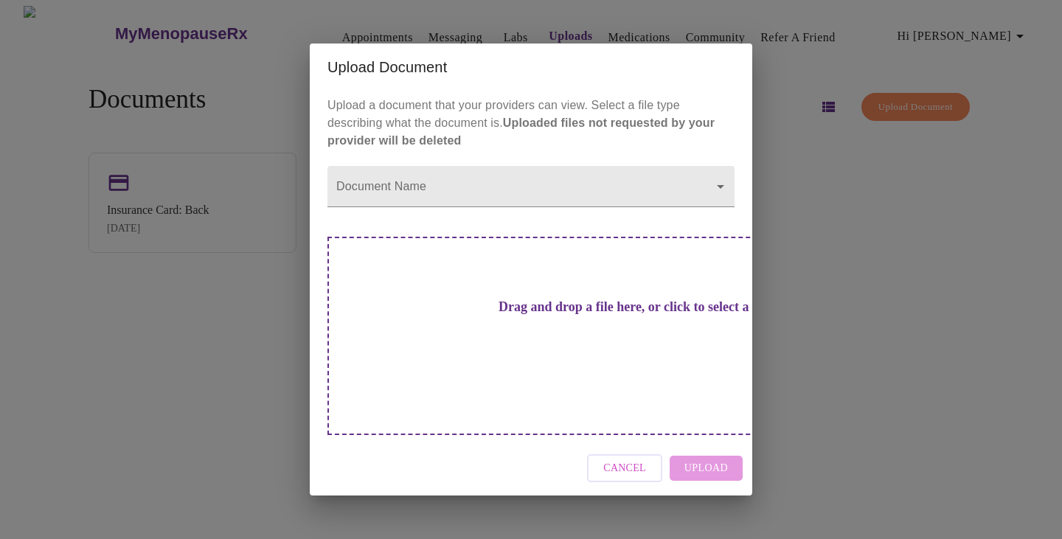 This screenshot has height=539, width=1062. What do you see at coordinates (531, 67) in the screenshot?
I see `h2: Upload Document` at bounding box center [531, 67].